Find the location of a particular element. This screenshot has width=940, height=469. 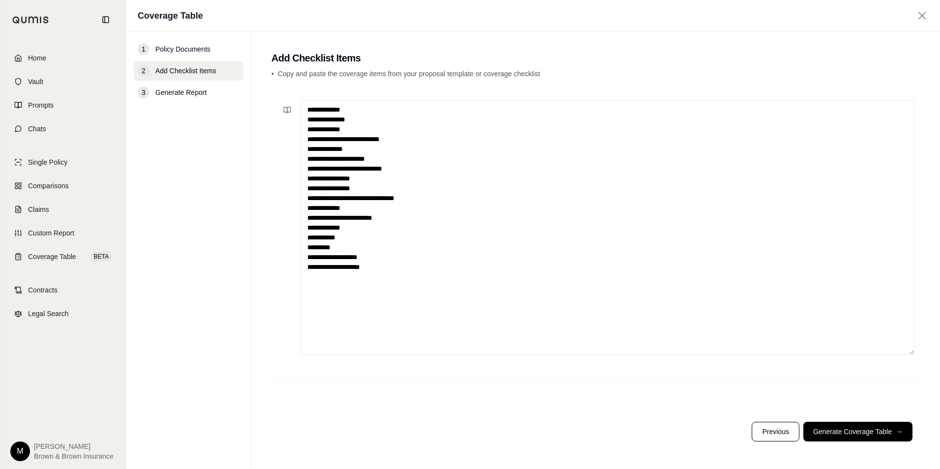

div: 1 is located at coordinates (144, 49).